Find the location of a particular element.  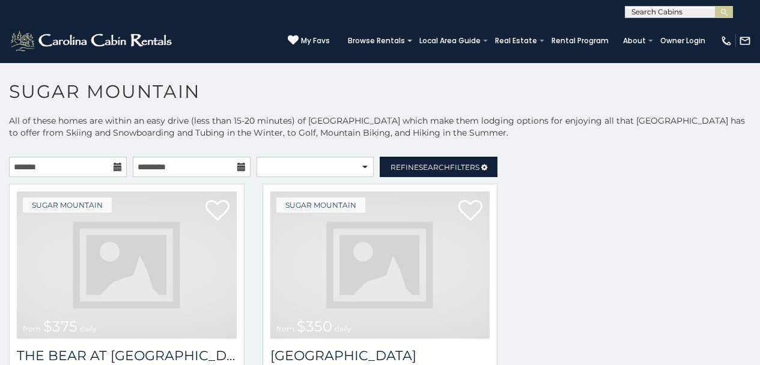

img: mail-regular-white.png is located at coordinates (745, 41).